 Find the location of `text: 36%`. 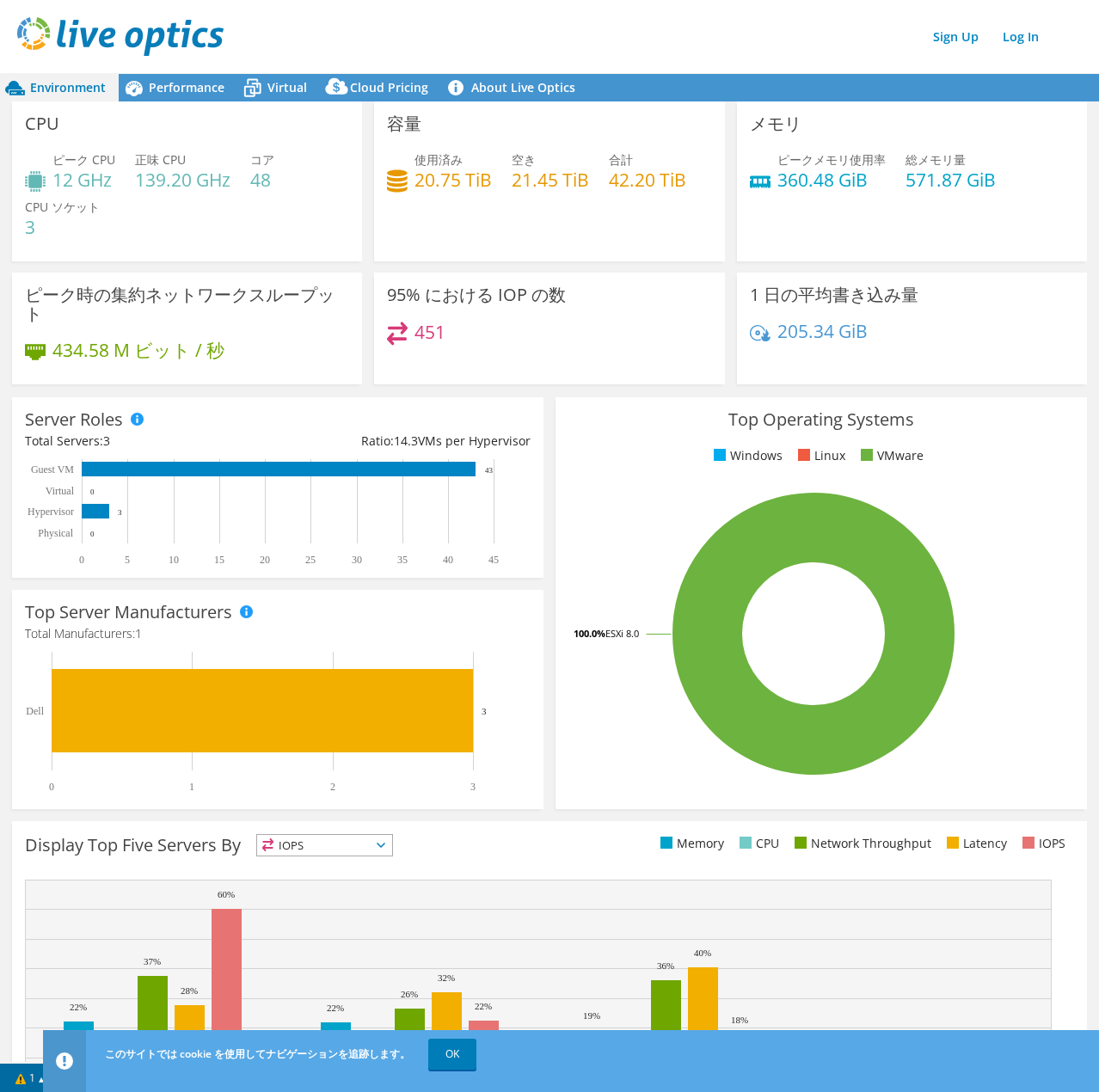

text: 36% is located at coordinates (666, 966).